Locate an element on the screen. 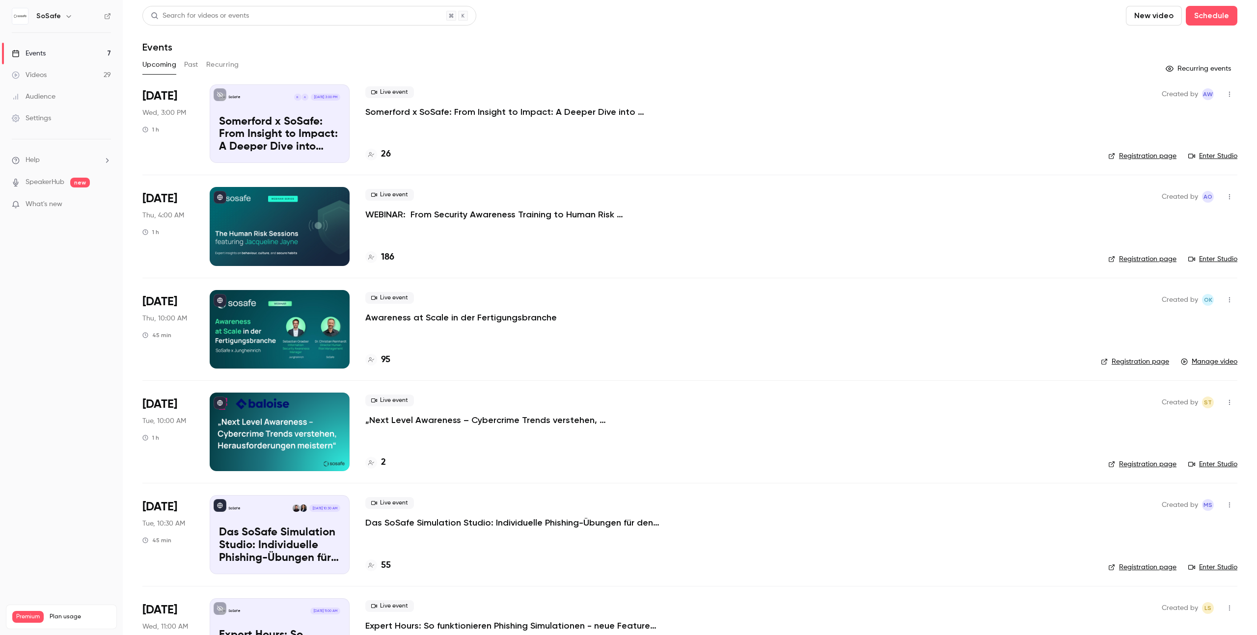 The image size is (1257, 635). img: Arzu Döver is located at coordinates (303, 508).